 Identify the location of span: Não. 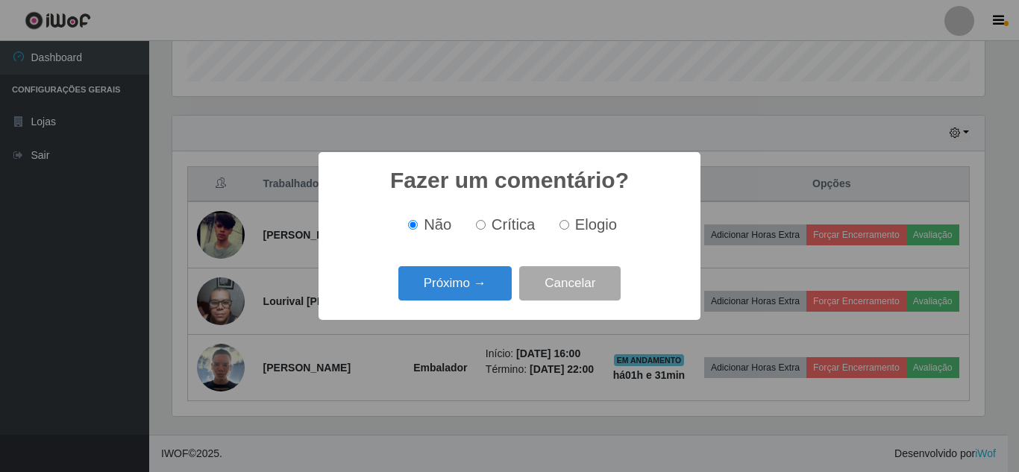
(437, 225).